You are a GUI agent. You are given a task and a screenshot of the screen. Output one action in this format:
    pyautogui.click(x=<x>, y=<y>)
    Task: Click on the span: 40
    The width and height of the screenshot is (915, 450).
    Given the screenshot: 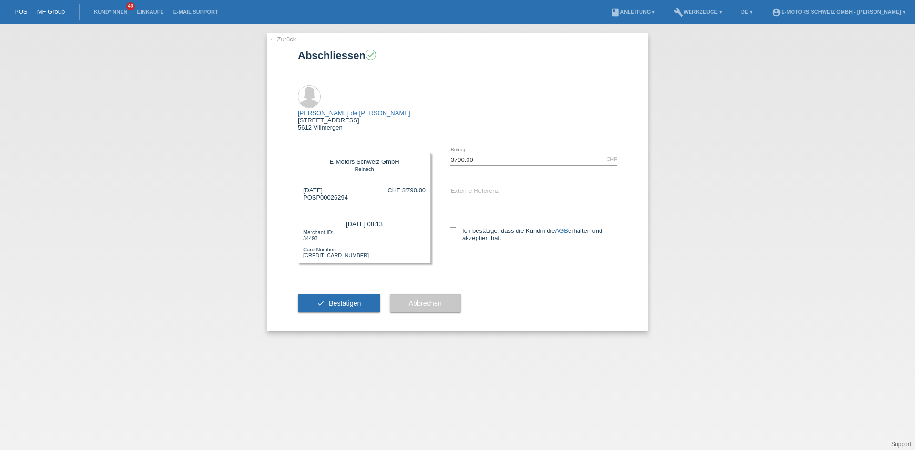 What is the action you would take?
    pyautogui.click(x=131, y=6)
    